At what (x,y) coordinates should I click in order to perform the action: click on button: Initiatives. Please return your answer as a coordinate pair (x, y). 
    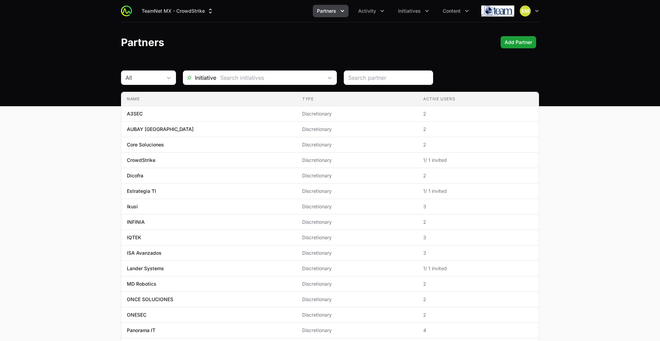
    Looking at the image, I should click on (413, 11).